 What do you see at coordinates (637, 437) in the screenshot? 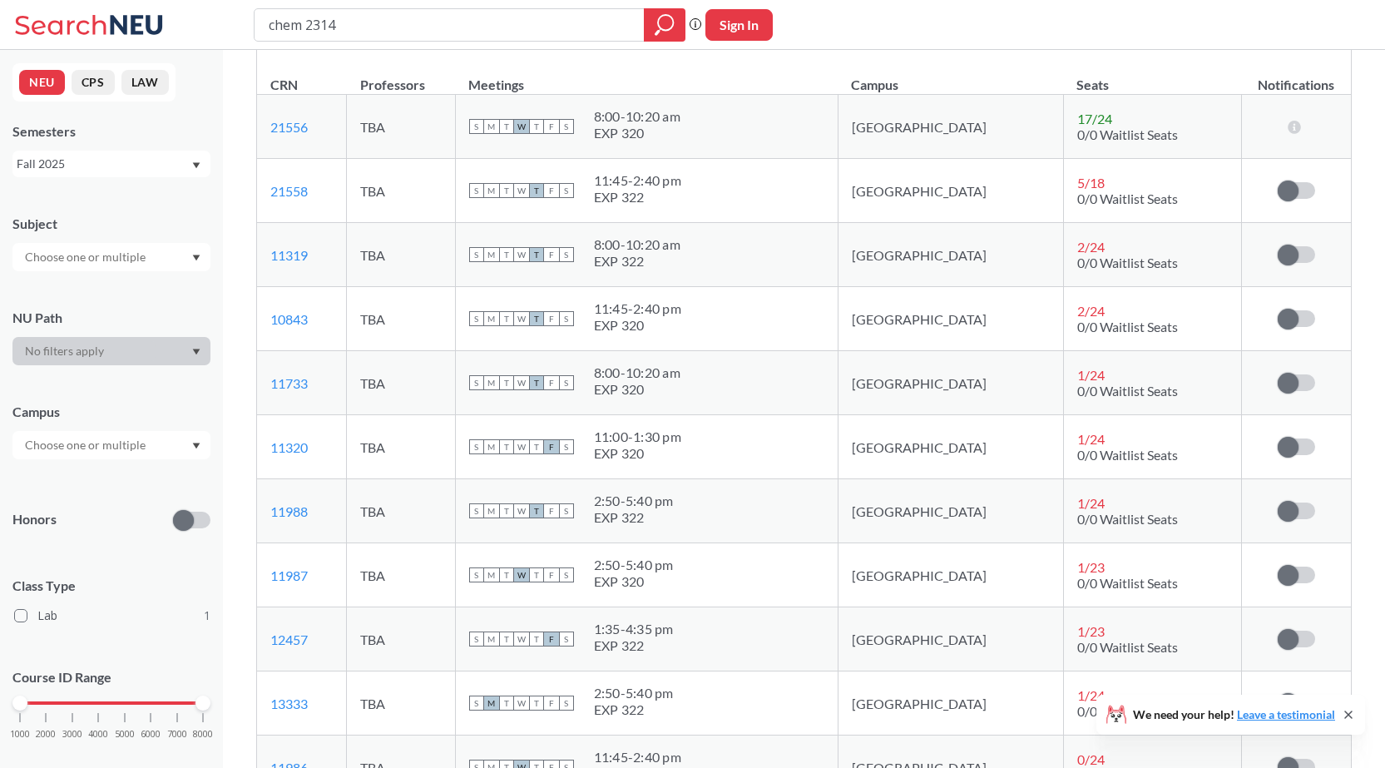
I see `div: 11:00 - 1:30 pm` at bounding box center [637, 437].